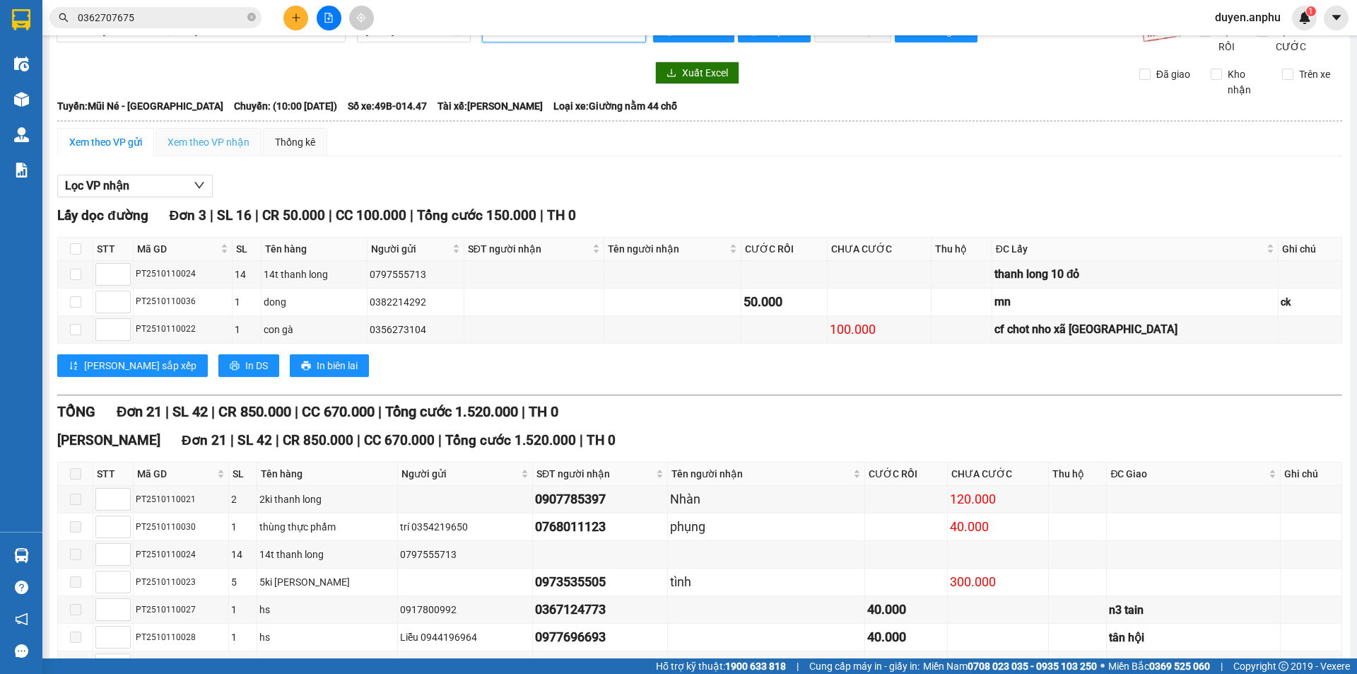 The height and width of the screenshot is (674, 1357). What do you see at coordinates (361, 18) in the screenshot?
I see `button: aim` at bounding box center [361, 18].